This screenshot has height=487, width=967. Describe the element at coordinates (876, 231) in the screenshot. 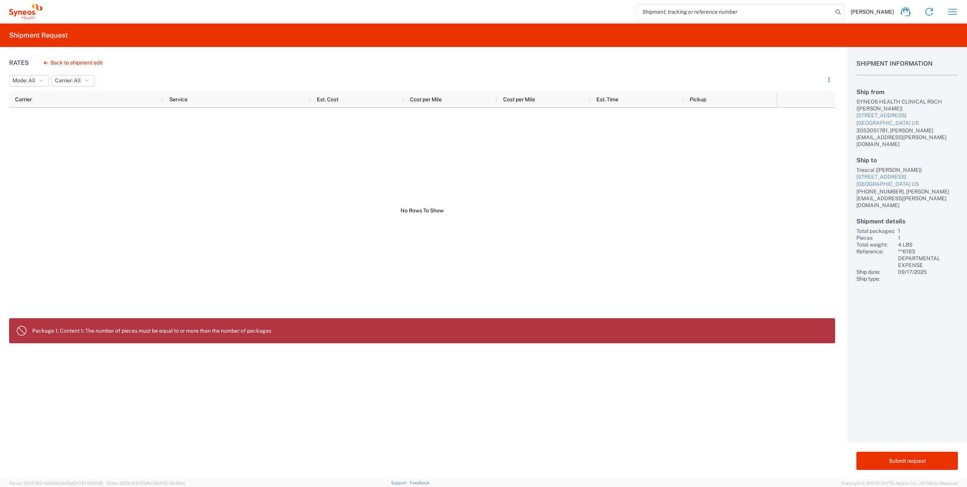

I see `div: Total packages:` at that location.